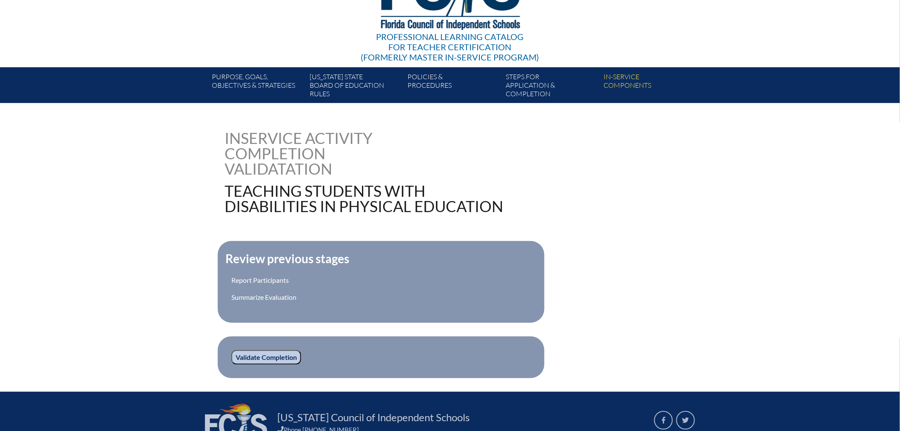  Describe the element at coordinates (450, 47) in the screenshot. I see `span: for Teacher Certification` at that location.